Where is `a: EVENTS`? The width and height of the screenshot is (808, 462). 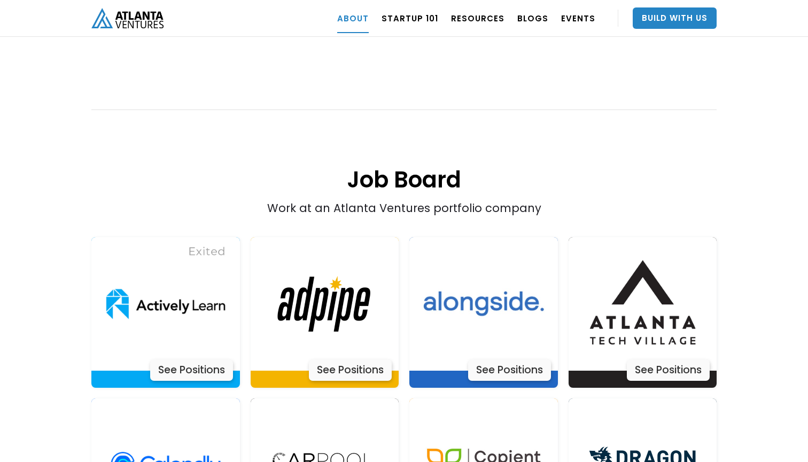
a: EVENTS is located at coordinates (578, 18).